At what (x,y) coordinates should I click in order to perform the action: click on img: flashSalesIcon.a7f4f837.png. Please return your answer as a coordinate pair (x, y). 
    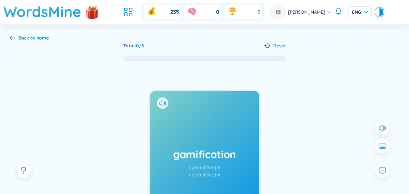
    Looking at the image, I should click on (92, 12).